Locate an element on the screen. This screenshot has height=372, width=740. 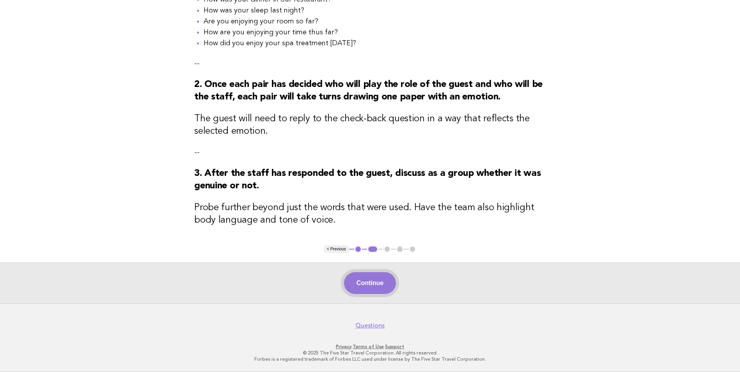
a: Privacy is located at coordinates (344, 347).